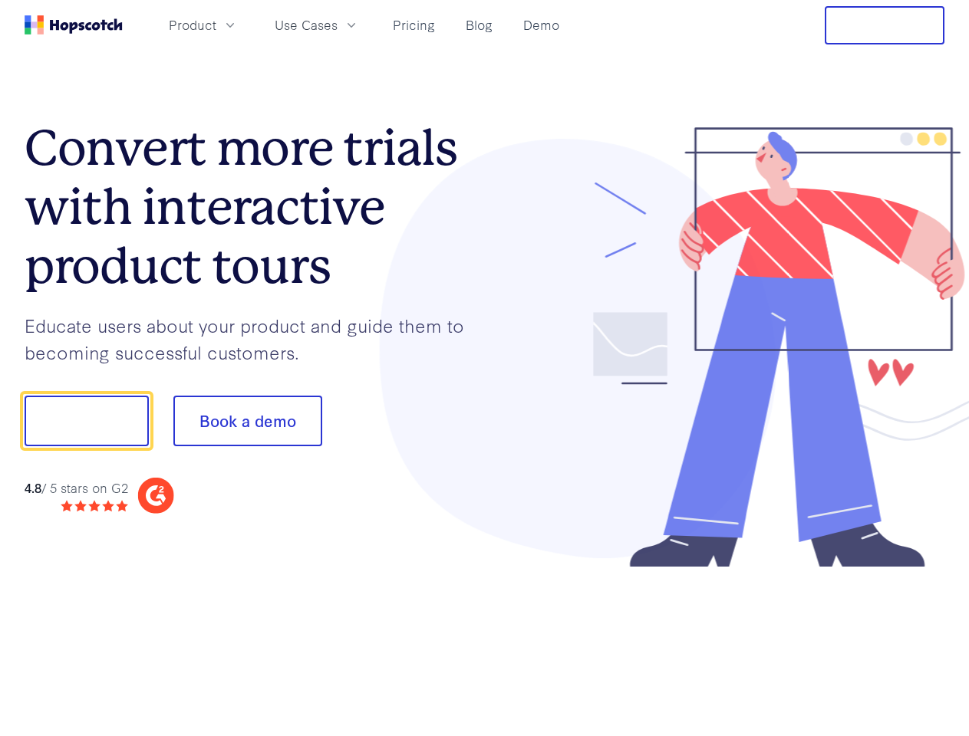 The width and height of the screenshot is (969, 736). Describe the element at coordinates (255, 338) in the screenshot. I see `p: Educate users about your product and guide them to becoming successful customers.` at that location.